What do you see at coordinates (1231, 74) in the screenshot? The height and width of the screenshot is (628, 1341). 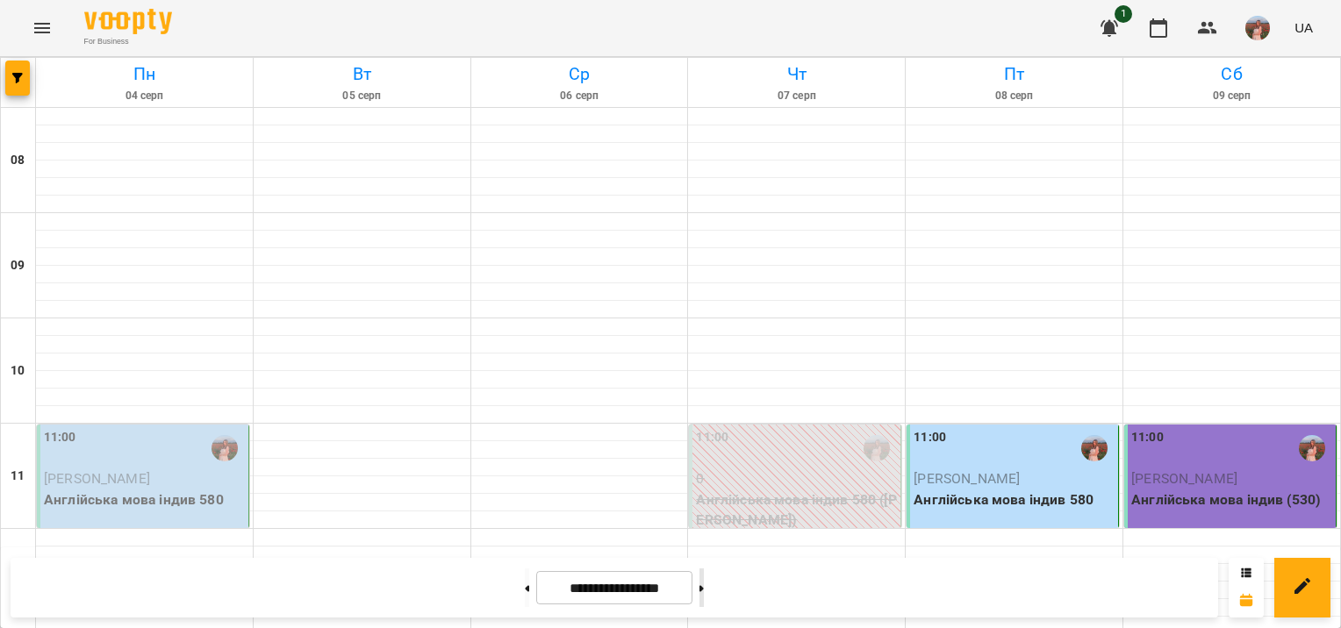 I see `h6: Сб` at bounding box center [1231, 74].